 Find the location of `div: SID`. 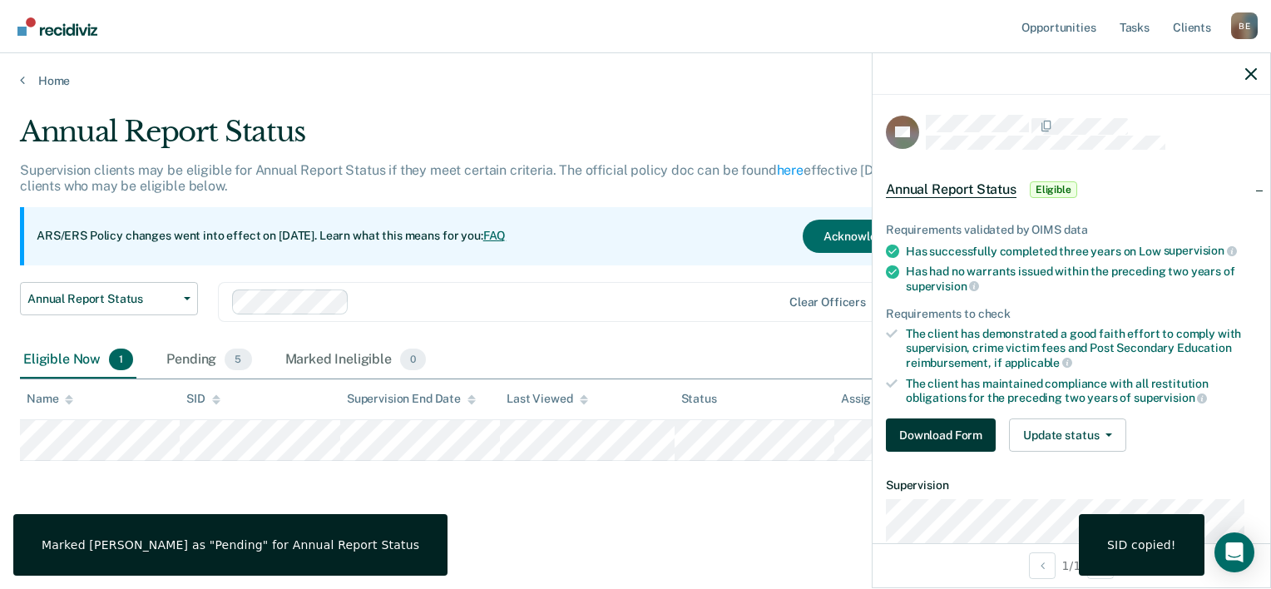

div: SID is located at coordinates (203, 398).